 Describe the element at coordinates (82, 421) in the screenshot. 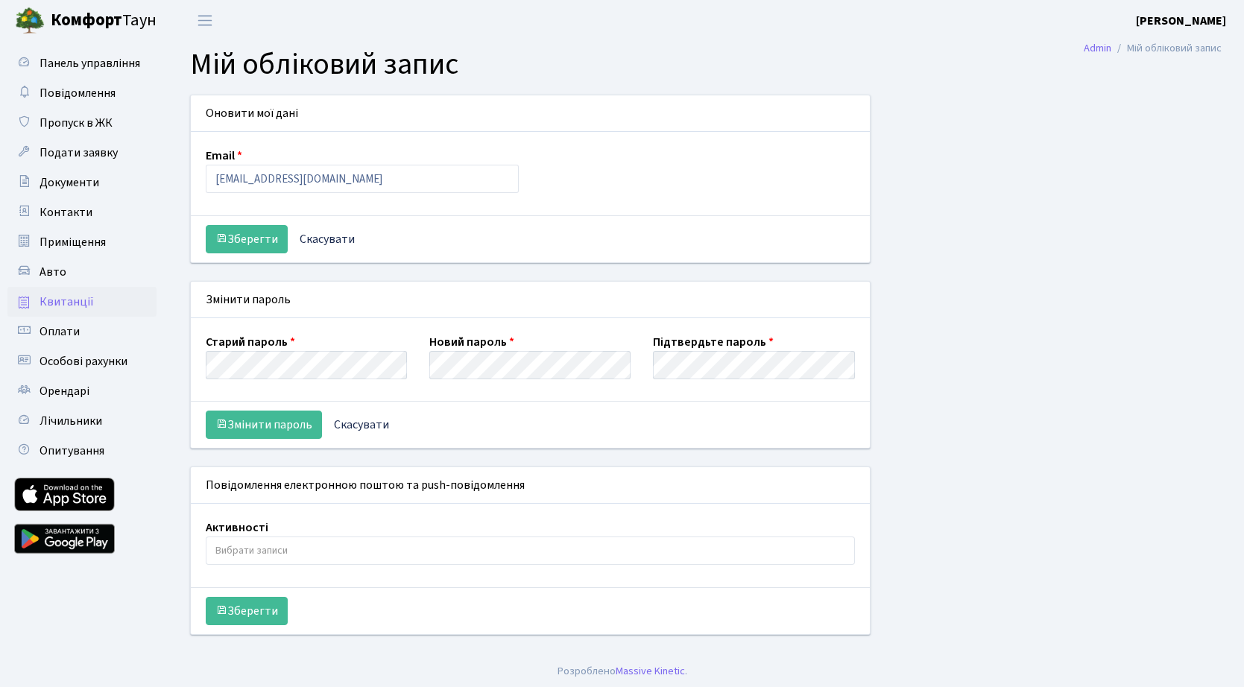

I see `a: Лічильники` at that location.